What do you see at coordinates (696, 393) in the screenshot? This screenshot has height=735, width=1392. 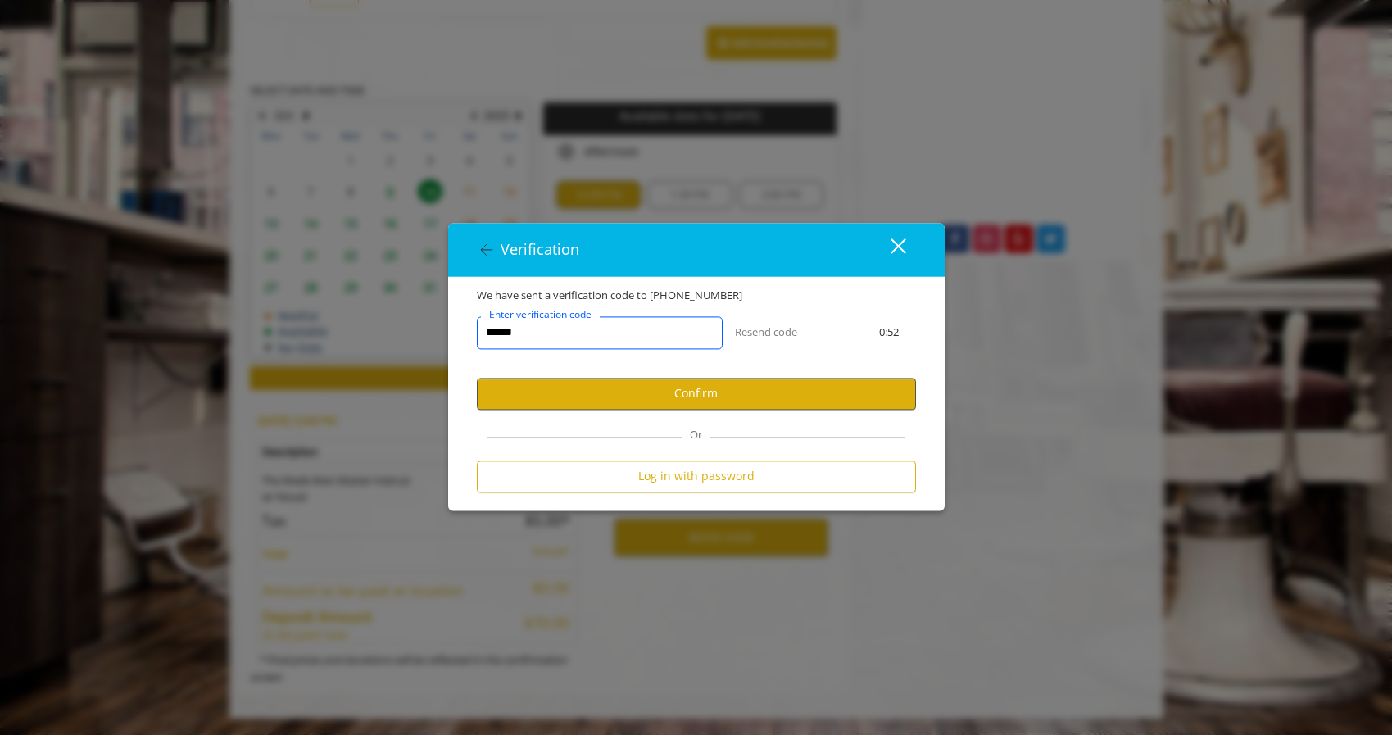 I see `button: Confirm` at bounding box center [696, 393].